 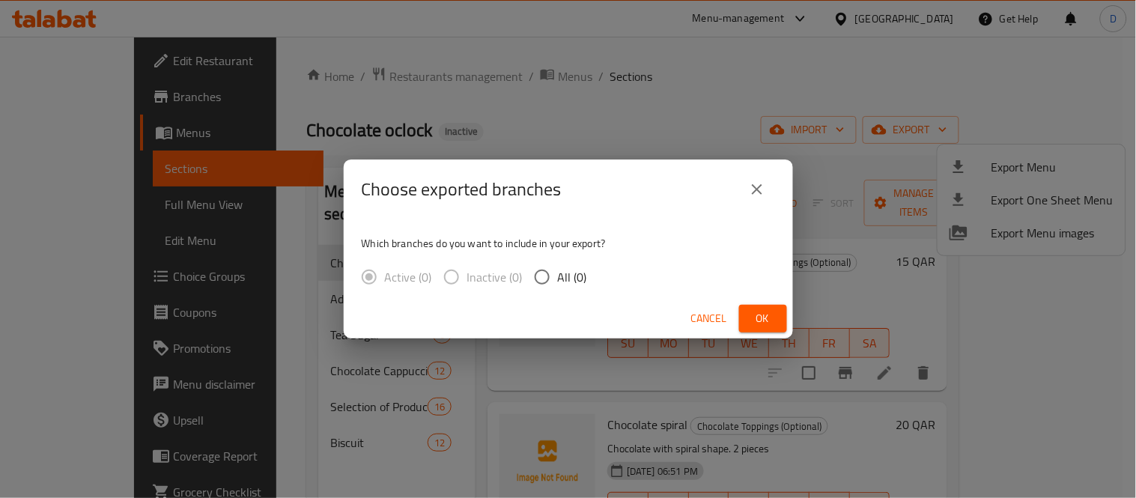 I want to click on p: Which branches do you want to include in your export?, so click(x=568, y=243).